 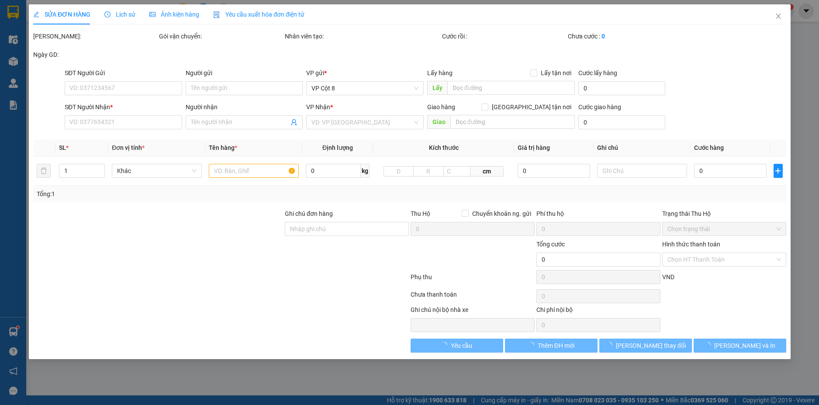 What do you see at coordinates (363, 36) in the screenshot?
I see `div: Nhân viên tạo:` at bounding box center [363, 36].